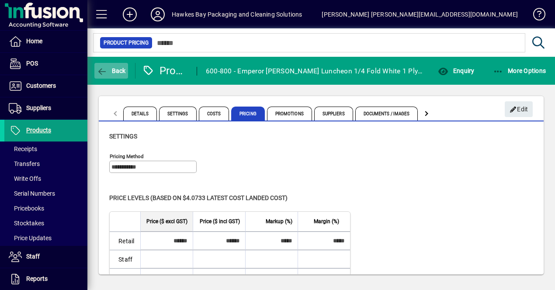  I want to click on a: Suppliers, so click(46, 108).